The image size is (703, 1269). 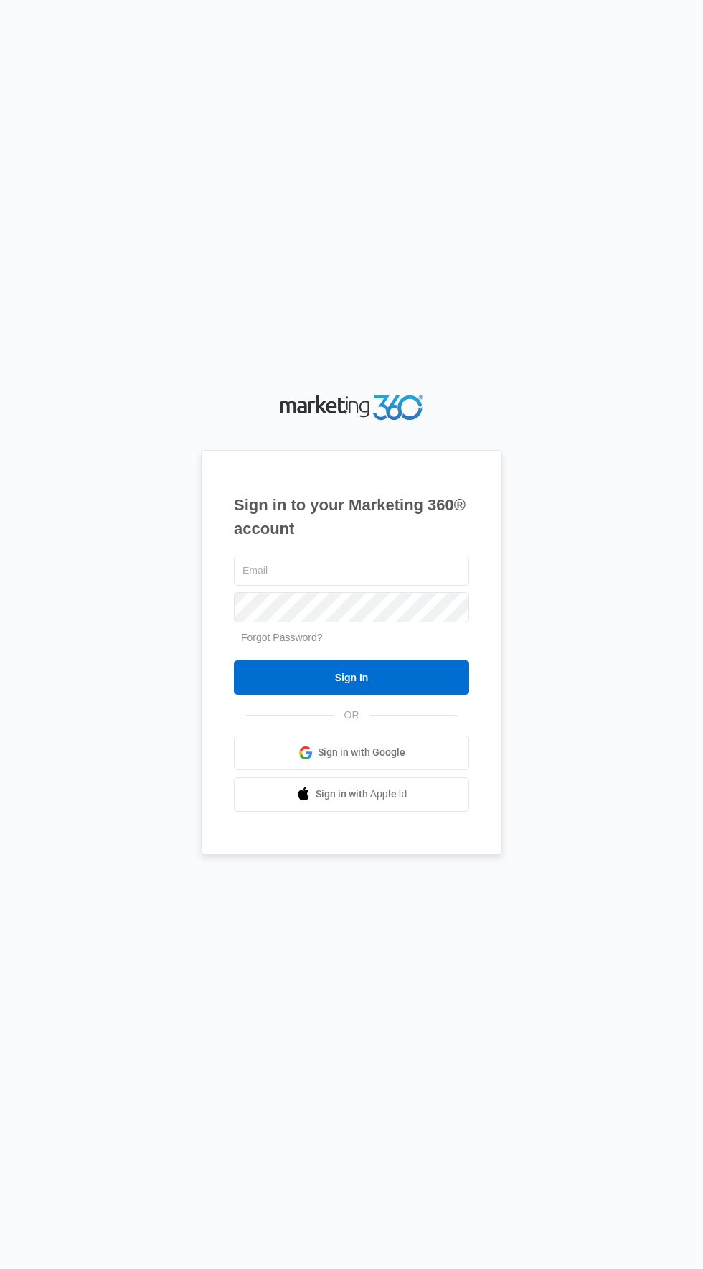 What do you see at coordinates (352, 715) in the screenshot?
I see `span: OR` at bounding box center [352, 715].